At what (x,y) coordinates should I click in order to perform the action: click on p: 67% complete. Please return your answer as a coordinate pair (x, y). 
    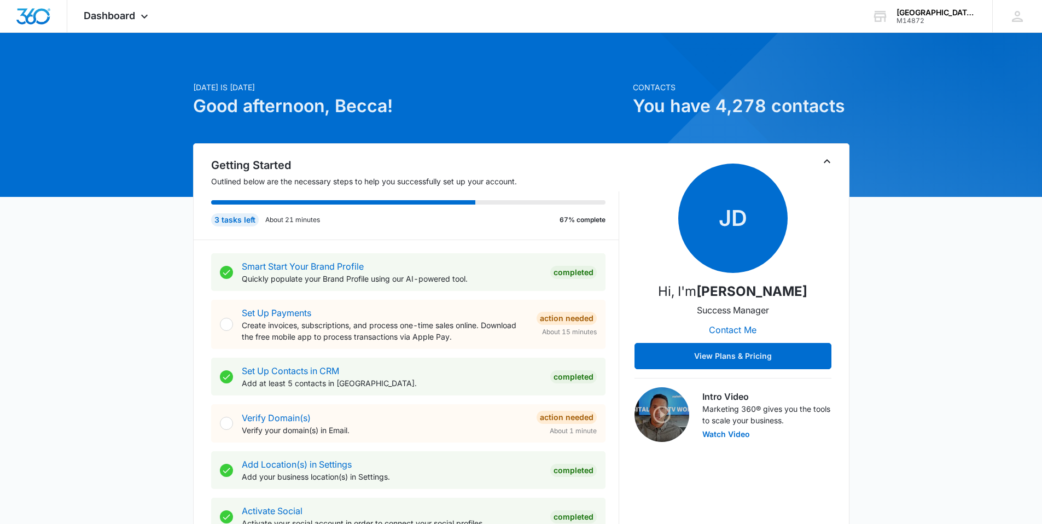
    Looking at the image, I should click on (582, 220).